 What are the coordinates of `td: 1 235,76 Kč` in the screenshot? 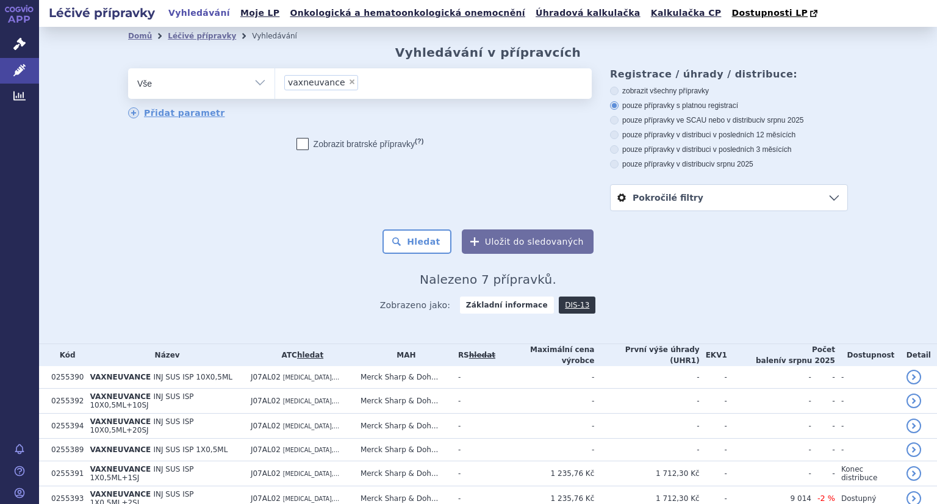 It's located at (544, 473).